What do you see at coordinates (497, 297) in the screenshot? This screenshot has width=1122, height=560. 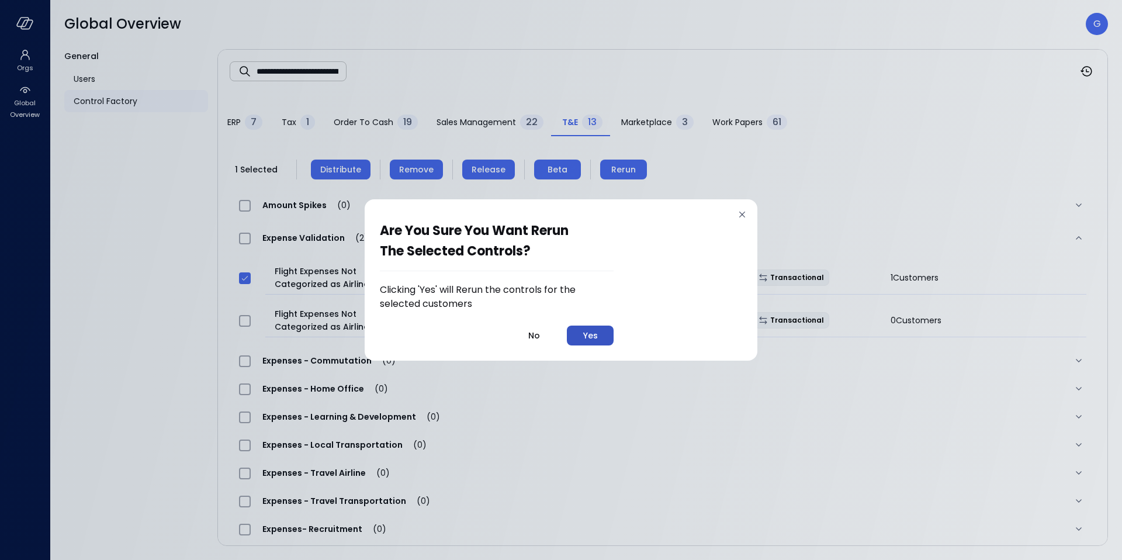 I see `p: Clicking 'Yes' will Rerun the controls for the selected customers` at bounding box center [497, 297].